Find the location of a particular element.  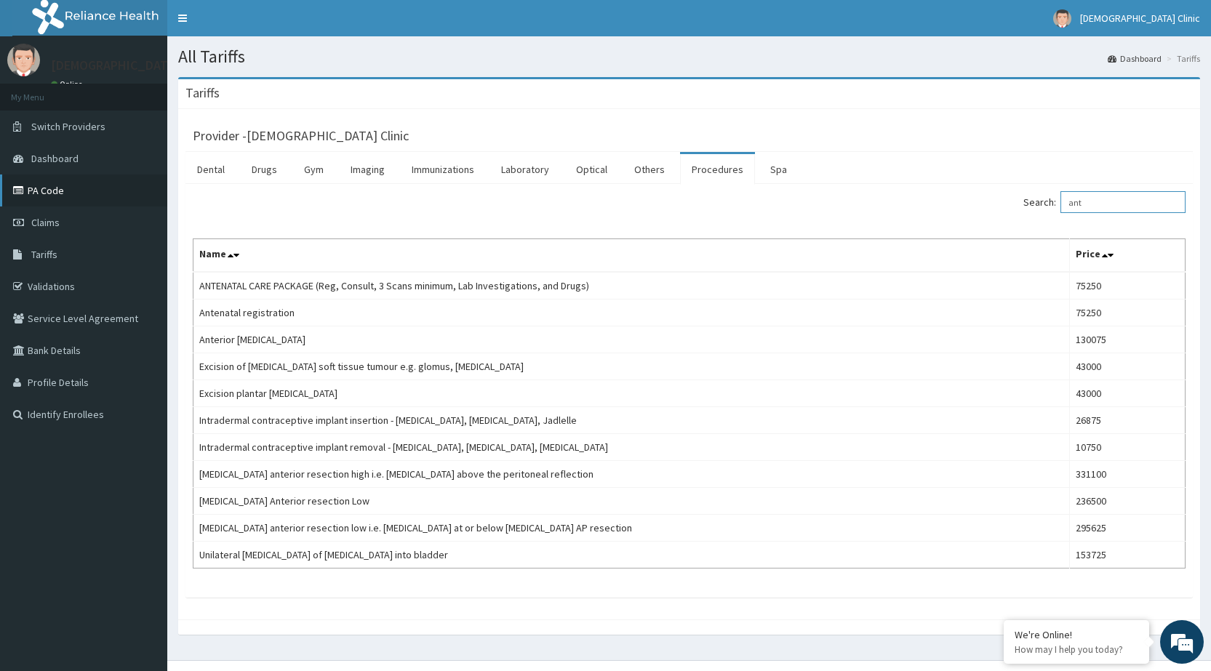

img: d_794563401_company_1708531726252_794563401 is located at coordinates (43, 91).